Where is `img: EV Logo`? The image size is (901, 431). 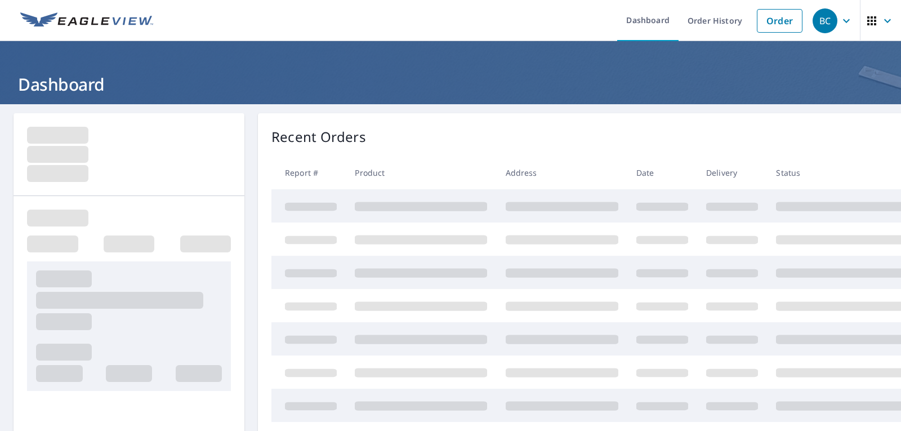 img: EV Logo is located at coordinates (87, 21).